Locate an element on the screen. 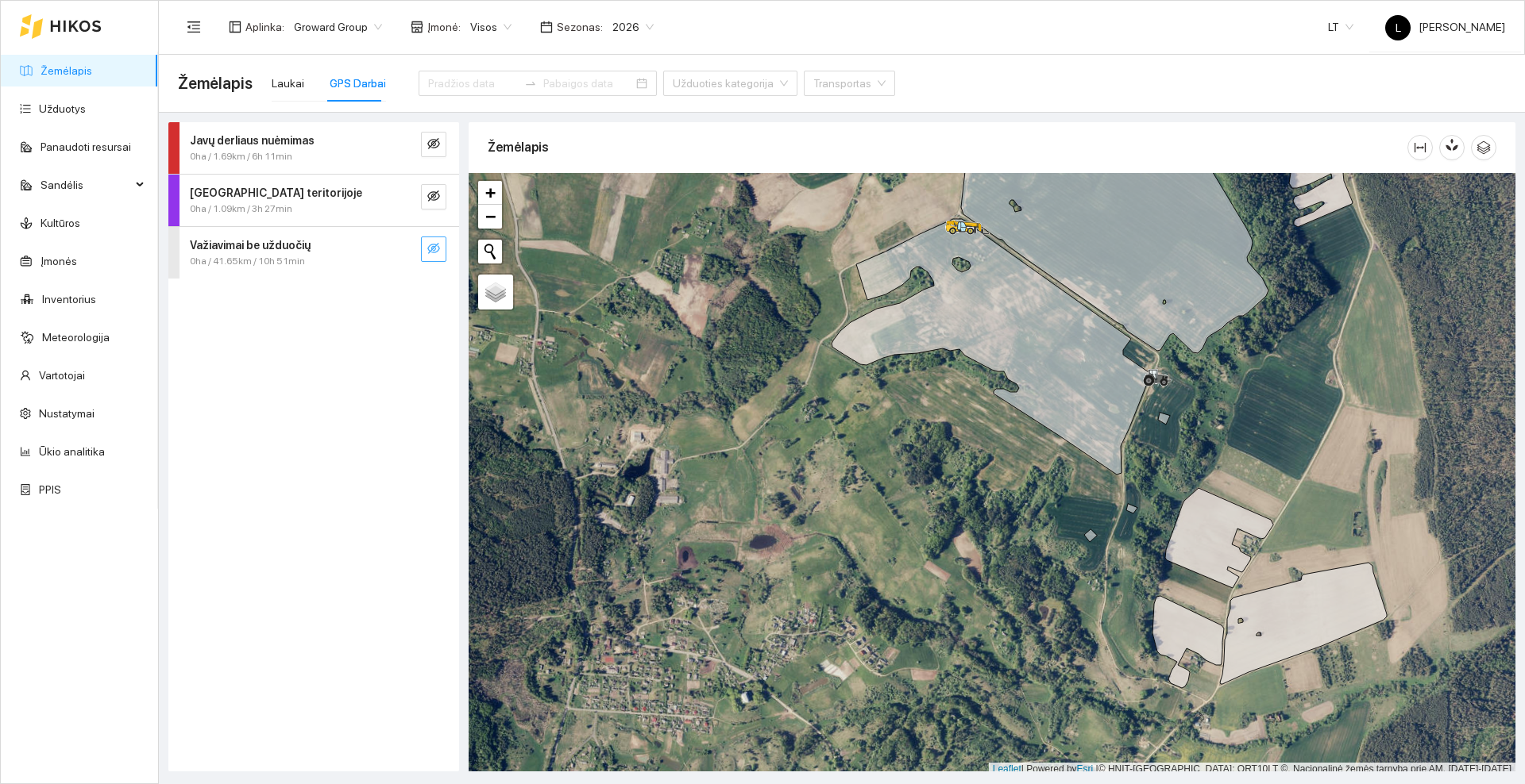 The image size is (1525, 784). div: Javų derliaus nuėmimas0ha / 1.69km / 6h 11mineye-invisible is located at coordinates (314, 147).